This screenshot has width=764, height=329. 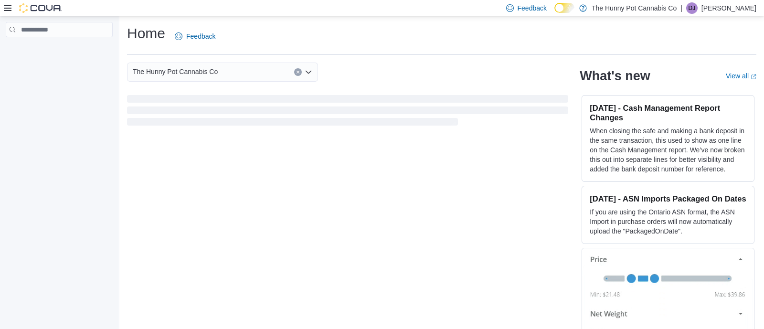 What do you see at coordinates (308, 72) in the screenshot?
I see `button: Open list of options` at bounding box center [308, 72].